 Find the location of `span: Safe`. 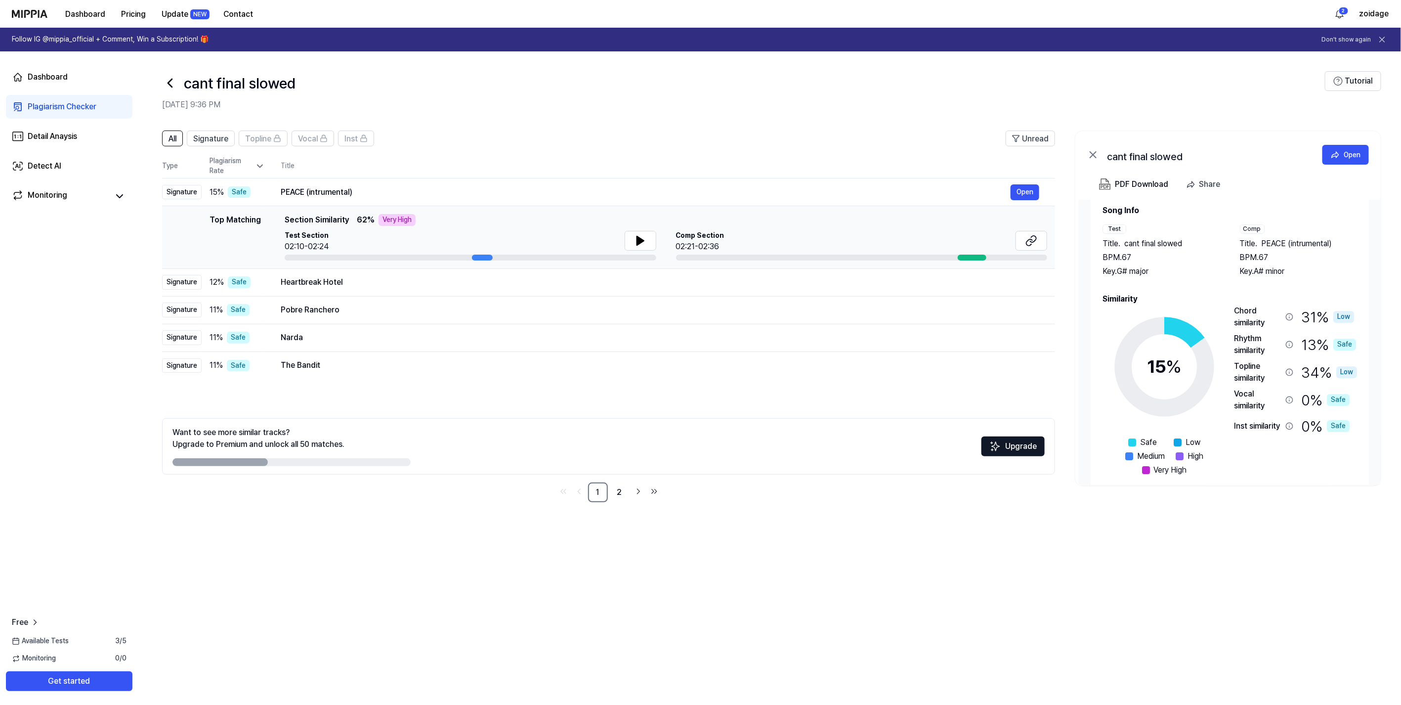

span: Safe is located at coordinates (1148, 442).